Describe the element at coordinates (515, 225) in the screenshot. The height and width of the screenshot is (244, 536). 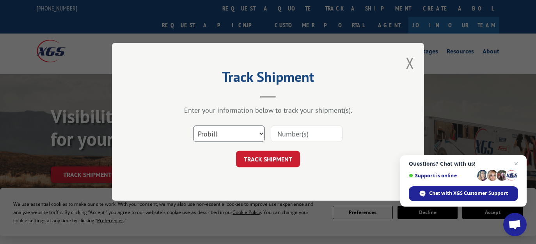
I see `a: Open chat` at that location.